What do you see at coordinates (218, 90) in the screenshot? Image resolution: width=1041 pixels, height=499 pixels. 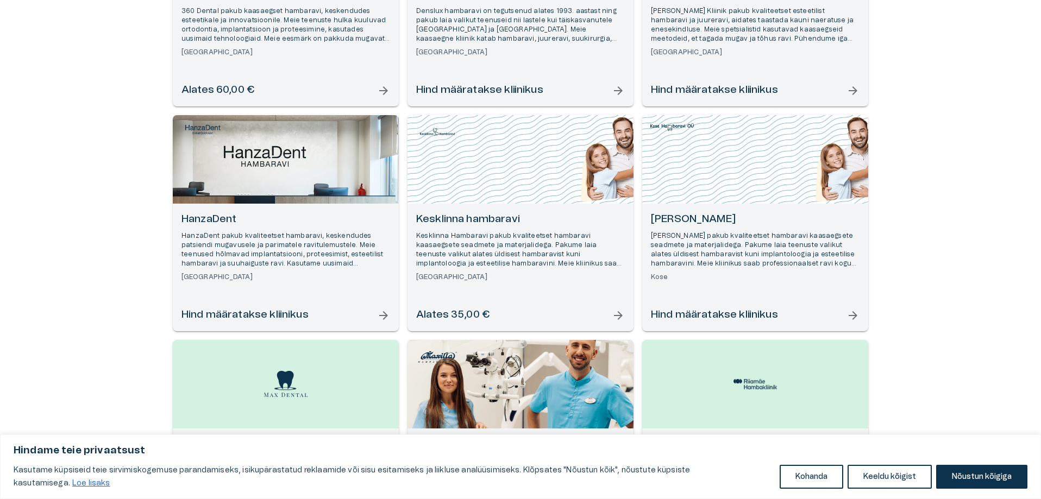 I see `h6: Alates 60,00 €` at bounding box center [218, 90].